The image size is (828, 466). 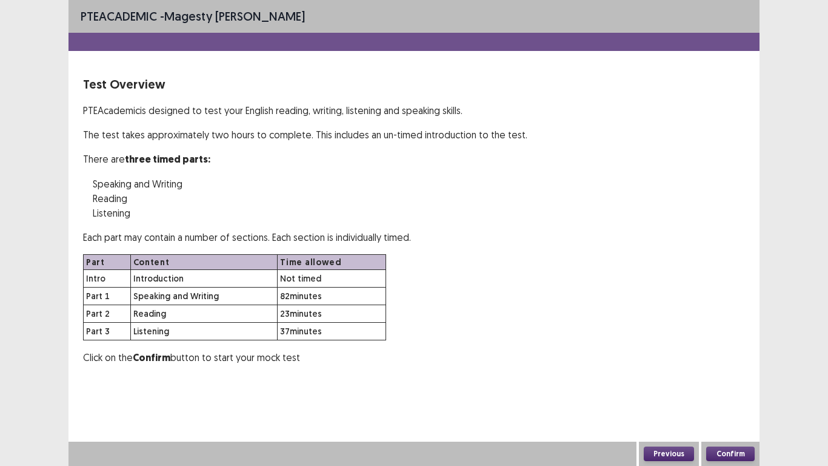 I want to click on p: PTE Academic is designed to test your English reading, writing, listening and speaking skills., so click(x=414, y=110).